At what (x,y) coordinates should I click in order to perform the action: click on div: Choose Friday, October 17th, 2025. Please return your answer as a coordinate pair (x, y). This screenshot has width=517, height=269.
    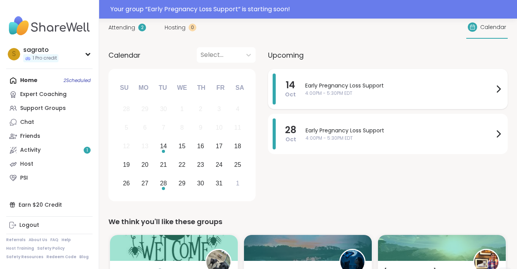
    Looking at the image, I should click on (219, 147).